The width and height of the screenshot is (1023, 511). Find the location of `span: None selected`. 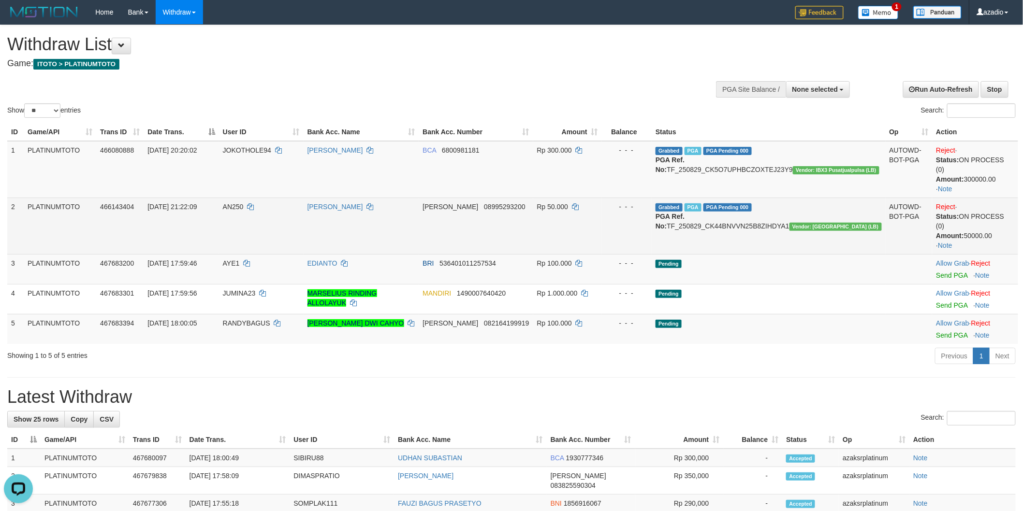

span: None selected is located at coordinates (815, 89).